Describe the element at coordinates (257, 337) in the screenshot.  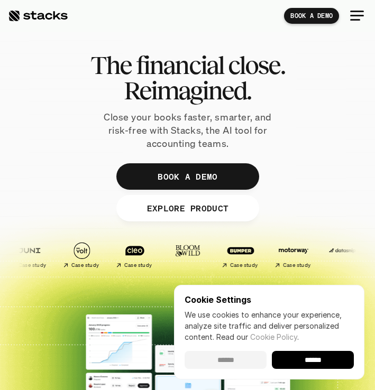
I see `span: Read our .` at that location.